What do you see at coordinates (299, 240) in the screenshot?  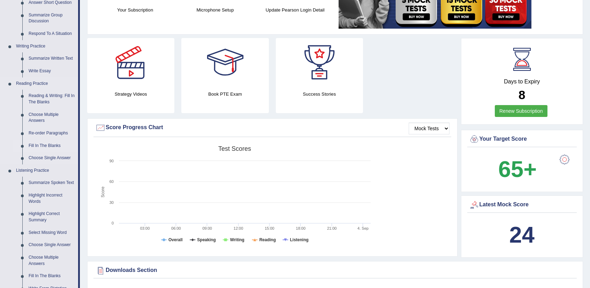 I see `tspan: Listening` at bounding box center [299, 240].